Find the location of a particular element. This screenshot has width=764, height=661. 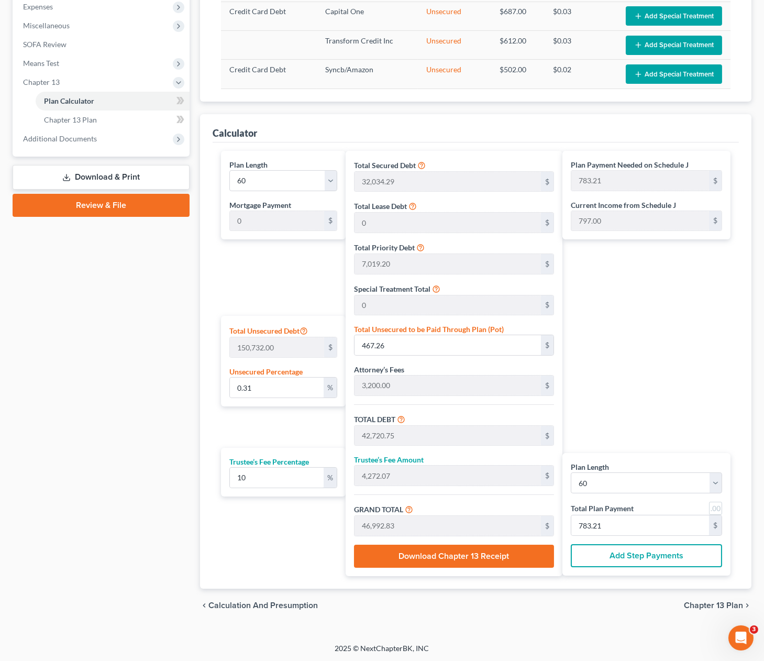

span: Plan Calculator is located at coordinates (69, 101).